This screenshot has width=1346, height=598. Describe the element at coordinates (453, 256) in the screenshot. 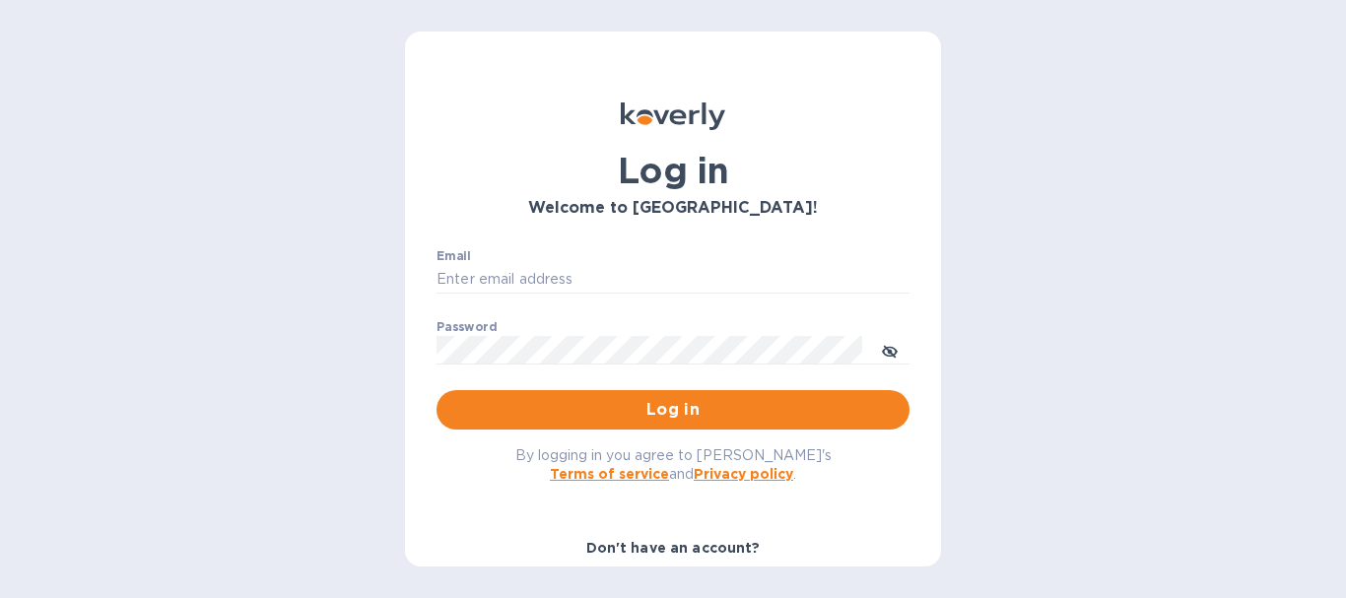

I see `label: Email` at that location.